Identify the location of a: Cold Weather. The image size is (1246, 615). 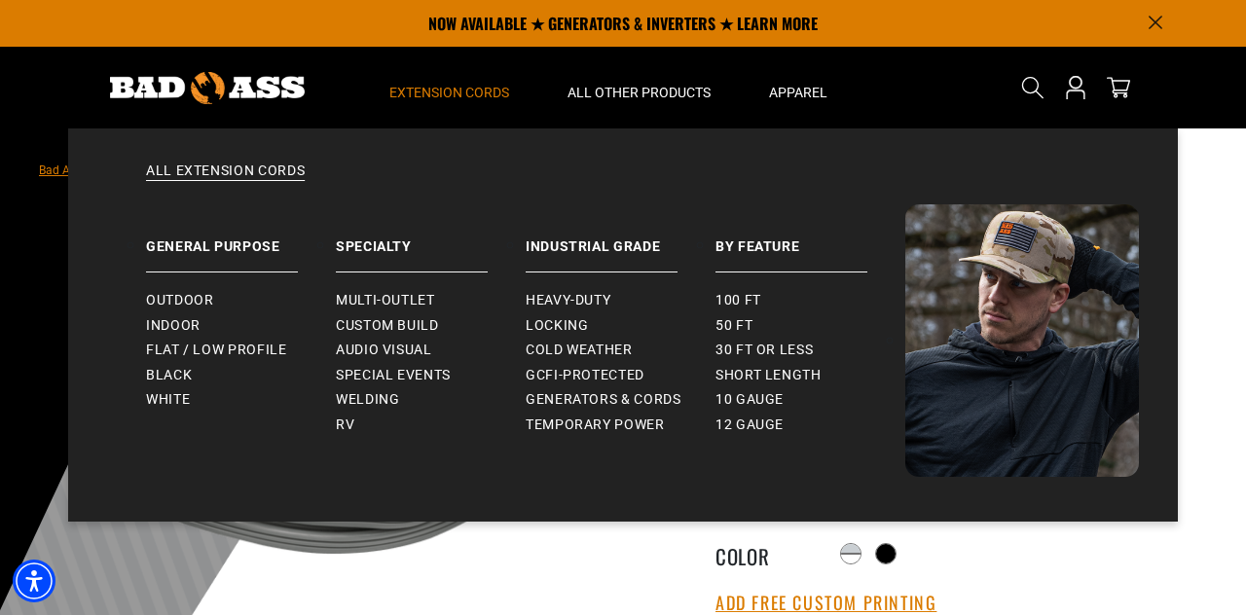
(620, 351).